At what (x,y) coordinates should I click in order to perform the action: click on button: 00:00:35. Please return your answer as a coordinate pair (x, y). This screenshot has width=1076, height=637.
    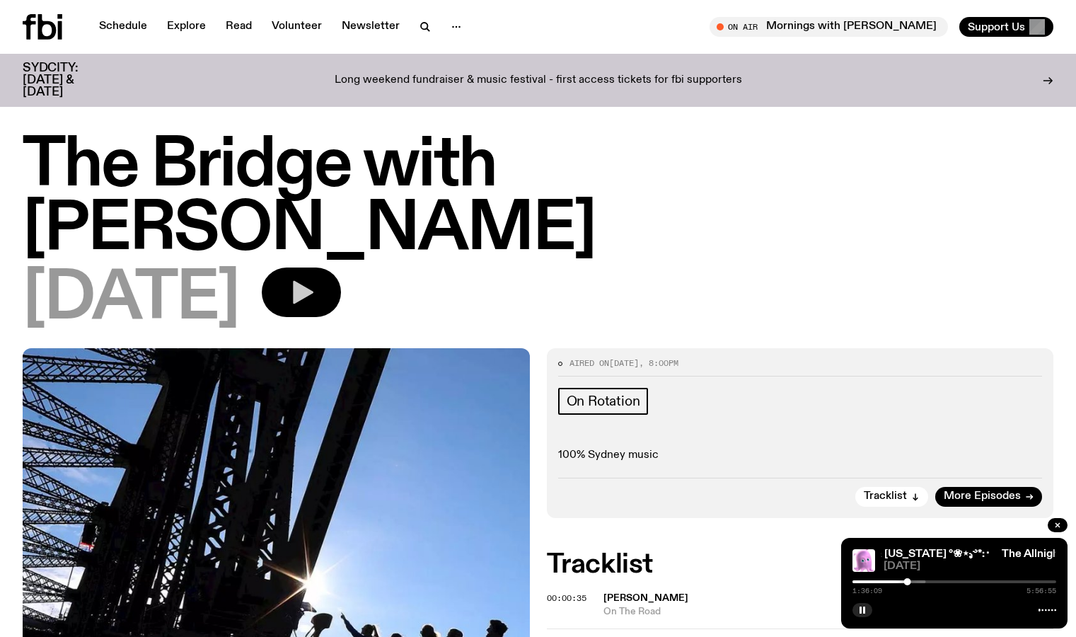
    Looking at the image, I should click on (567, 598).